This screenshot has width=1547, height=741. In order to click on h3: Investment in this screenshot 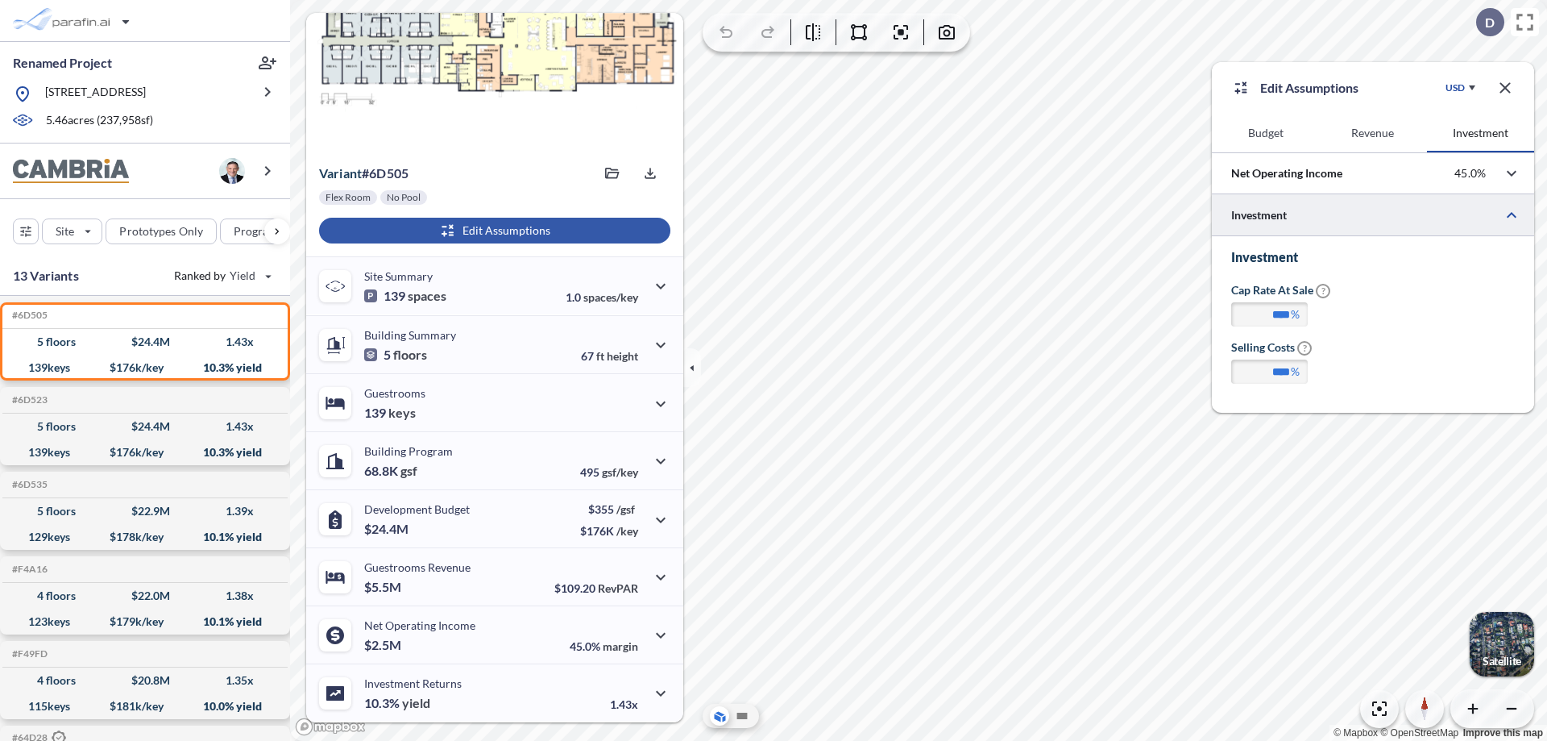, I will do `click(1373, 257)`.